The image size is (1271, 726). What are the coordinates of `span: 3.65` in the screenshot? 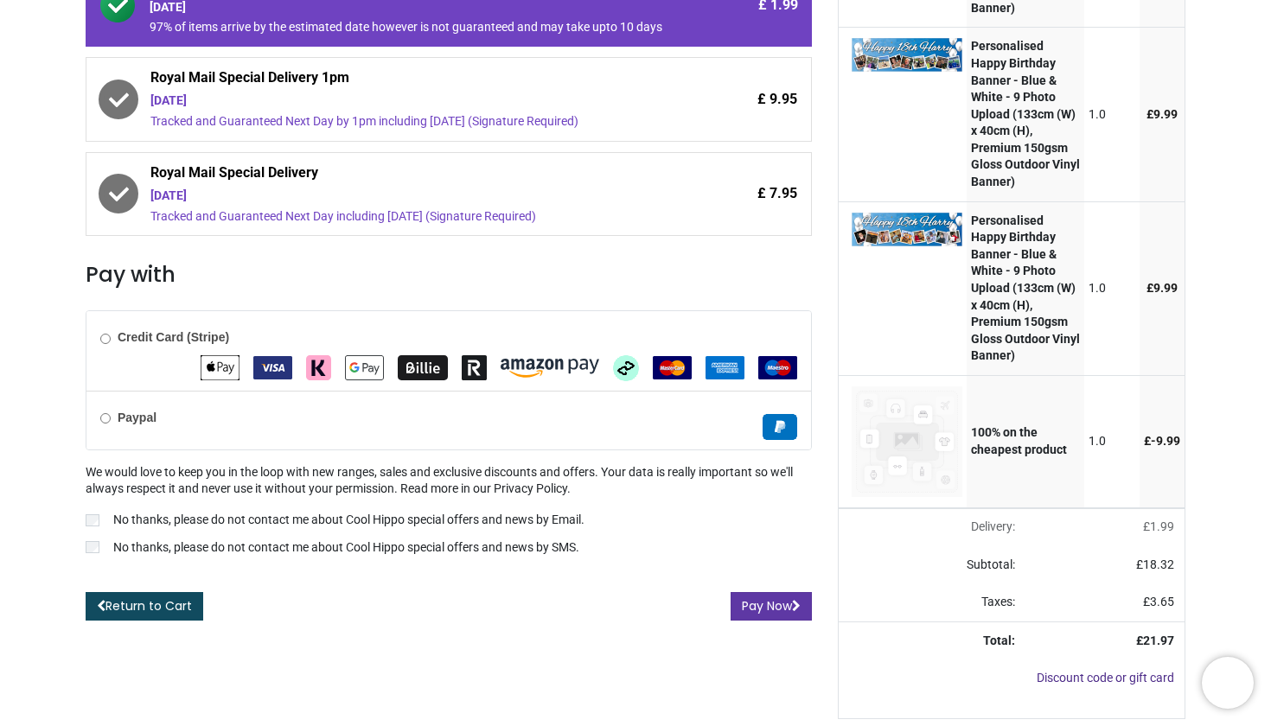 It's located at (1162, 602).